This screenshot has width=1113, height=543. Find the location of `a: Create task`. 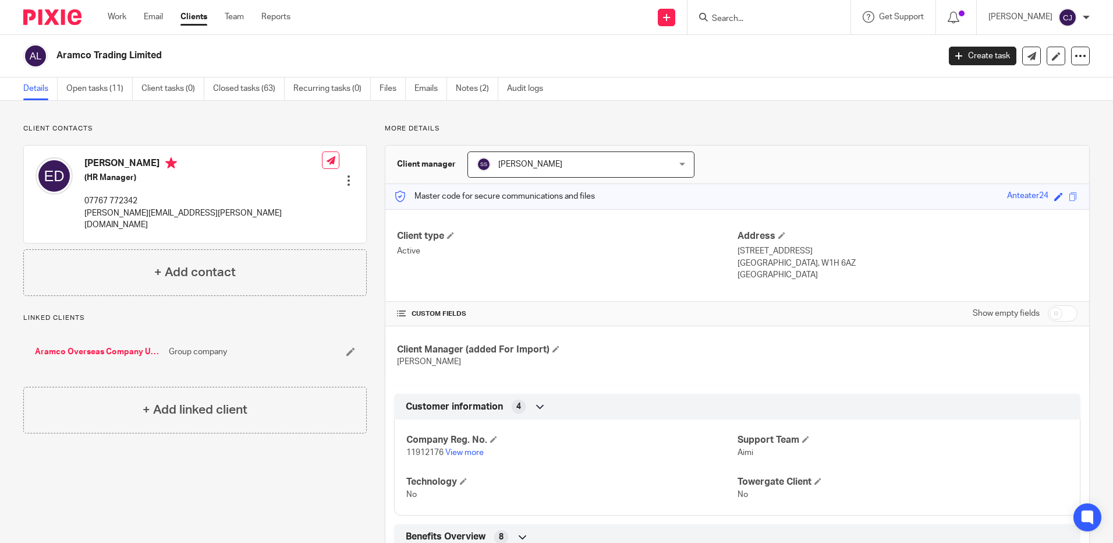

a: Create task is located at coordinates (983, 56).